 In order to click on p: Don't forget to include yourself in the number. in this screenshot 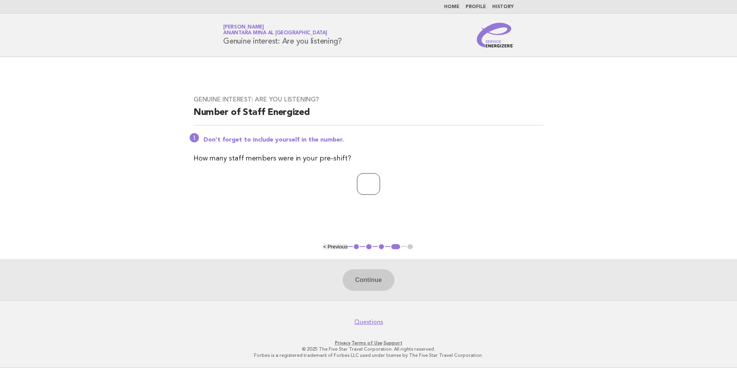, I will do `click(374, 140)`.